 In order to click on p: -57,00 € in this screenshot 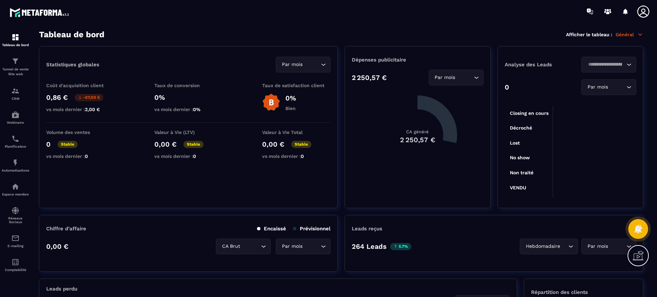, I will do `click(89, 98)`.